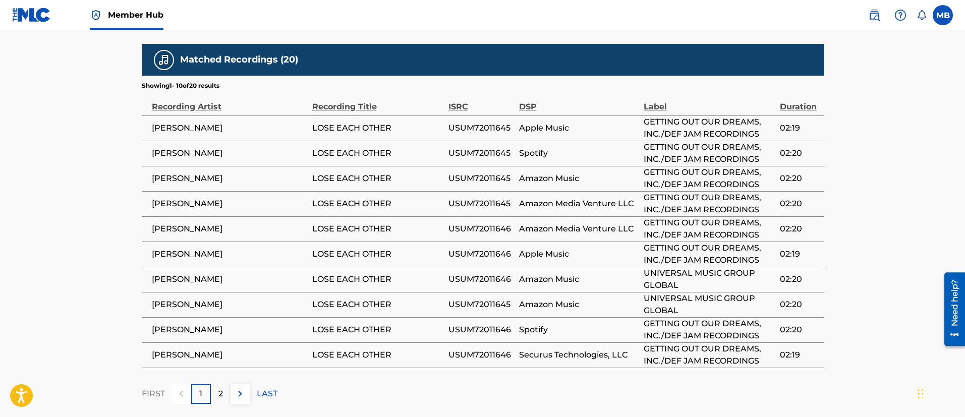 This screenshot has width=965, height=417. What do you see at coordinates (221, 394) in the screenshot?
I see `p: 2` at bounding box center [221, 394].